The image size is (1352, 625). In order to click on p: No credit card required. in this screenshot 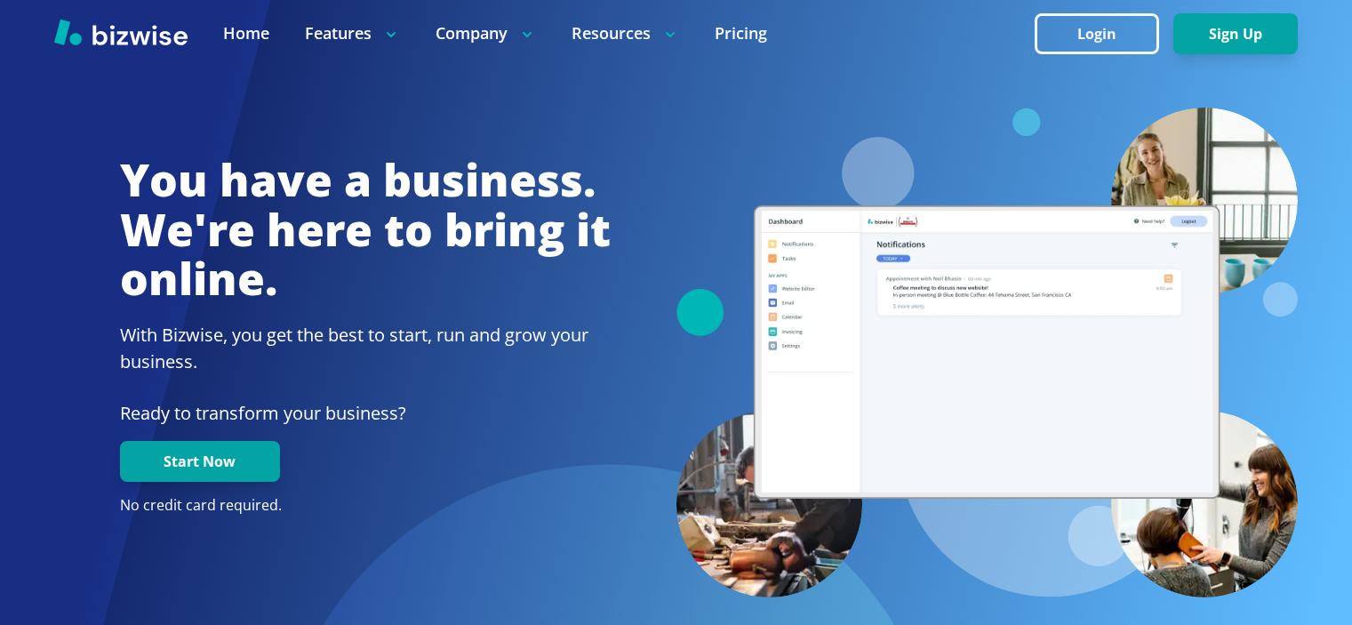, I will do `click(365, 506)`.